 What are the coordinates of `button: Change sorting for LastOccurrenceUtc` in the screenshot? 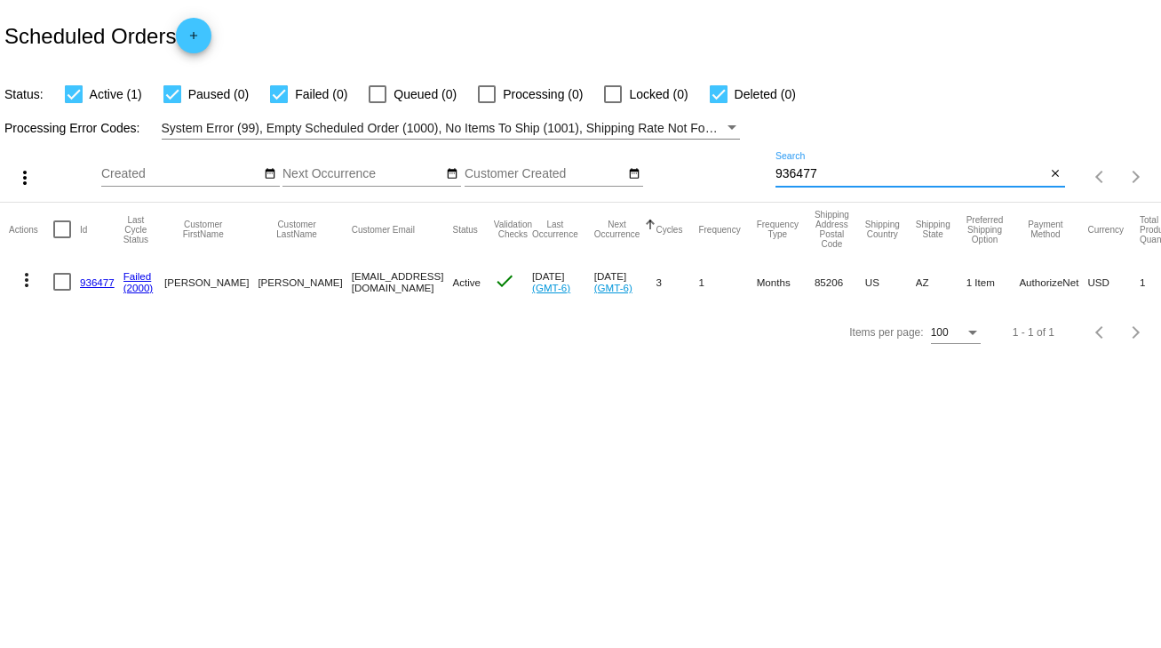 It's located at (555, 229).